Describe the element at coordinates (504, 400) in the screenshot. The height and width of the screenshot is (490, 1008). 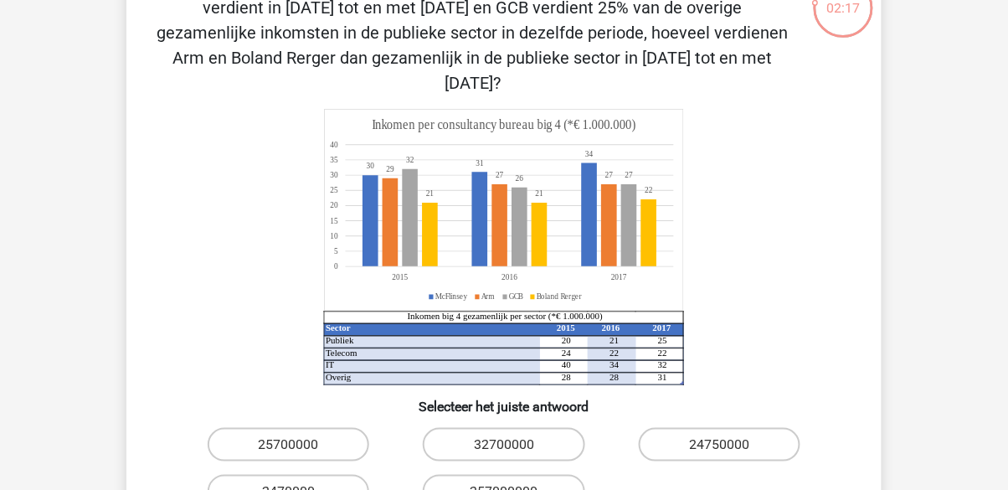
I see `h6: Selecteer het juiste antwoord` at that location.